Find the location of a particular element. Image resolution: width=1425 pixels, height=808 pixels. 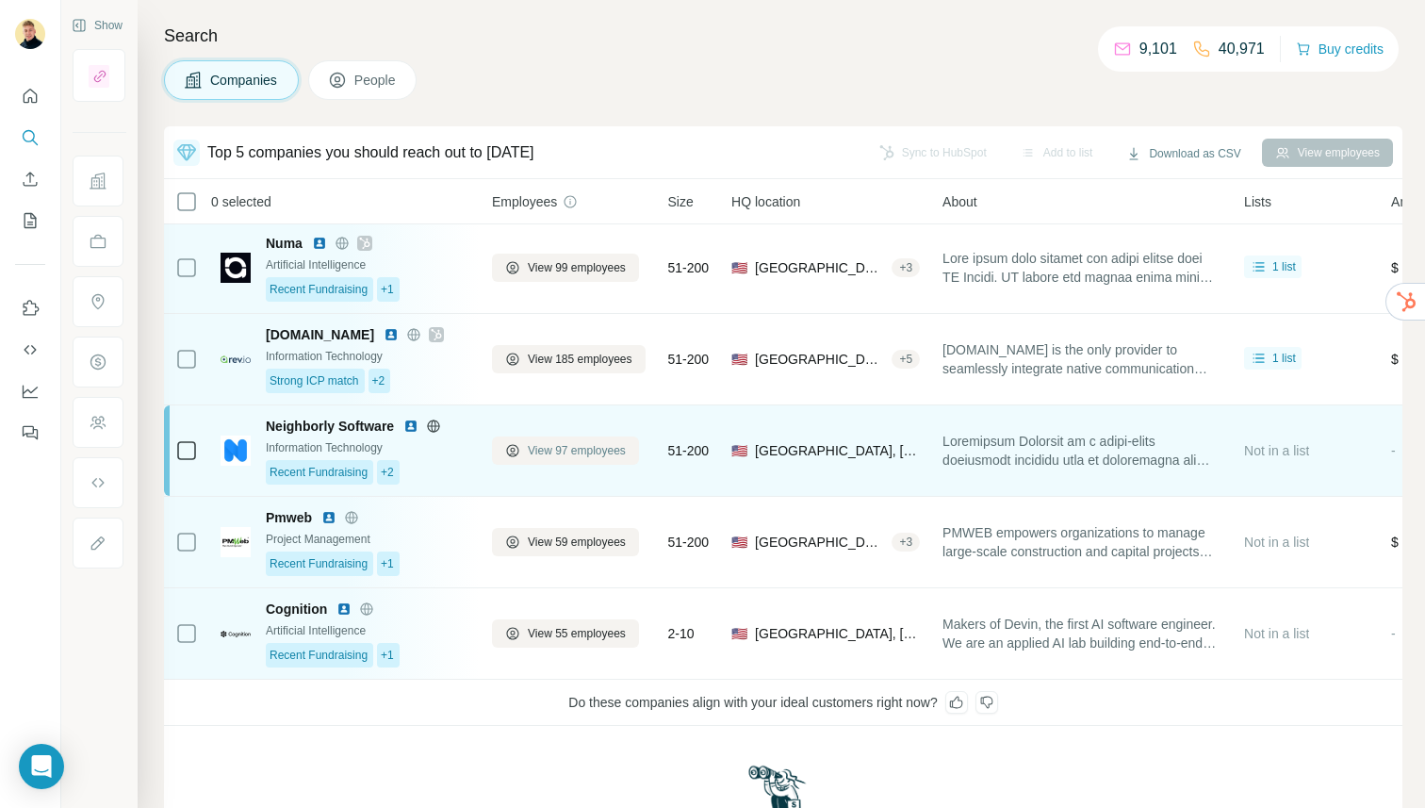

img: Logo of Numa is located at coordinates (236, 268).